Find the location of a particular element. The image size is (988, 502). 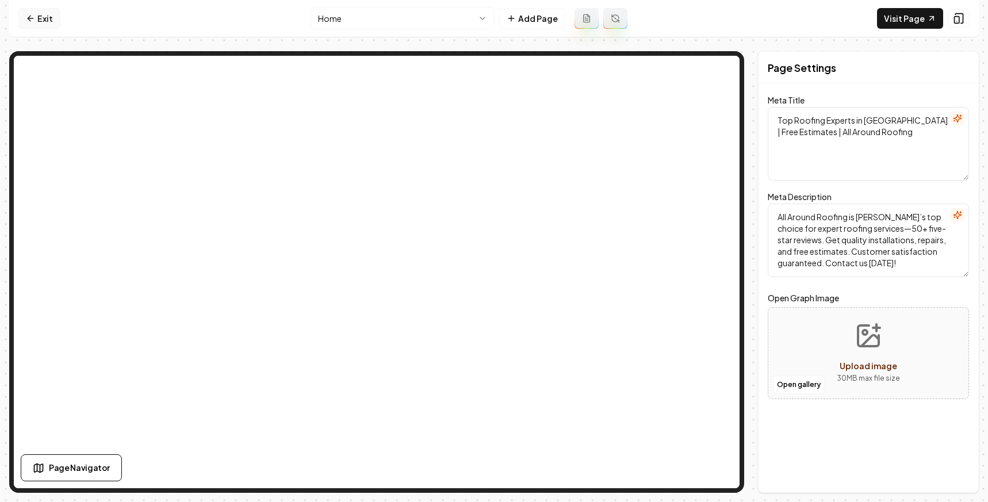

a: Visit Page is located at coordinates (910, 18).